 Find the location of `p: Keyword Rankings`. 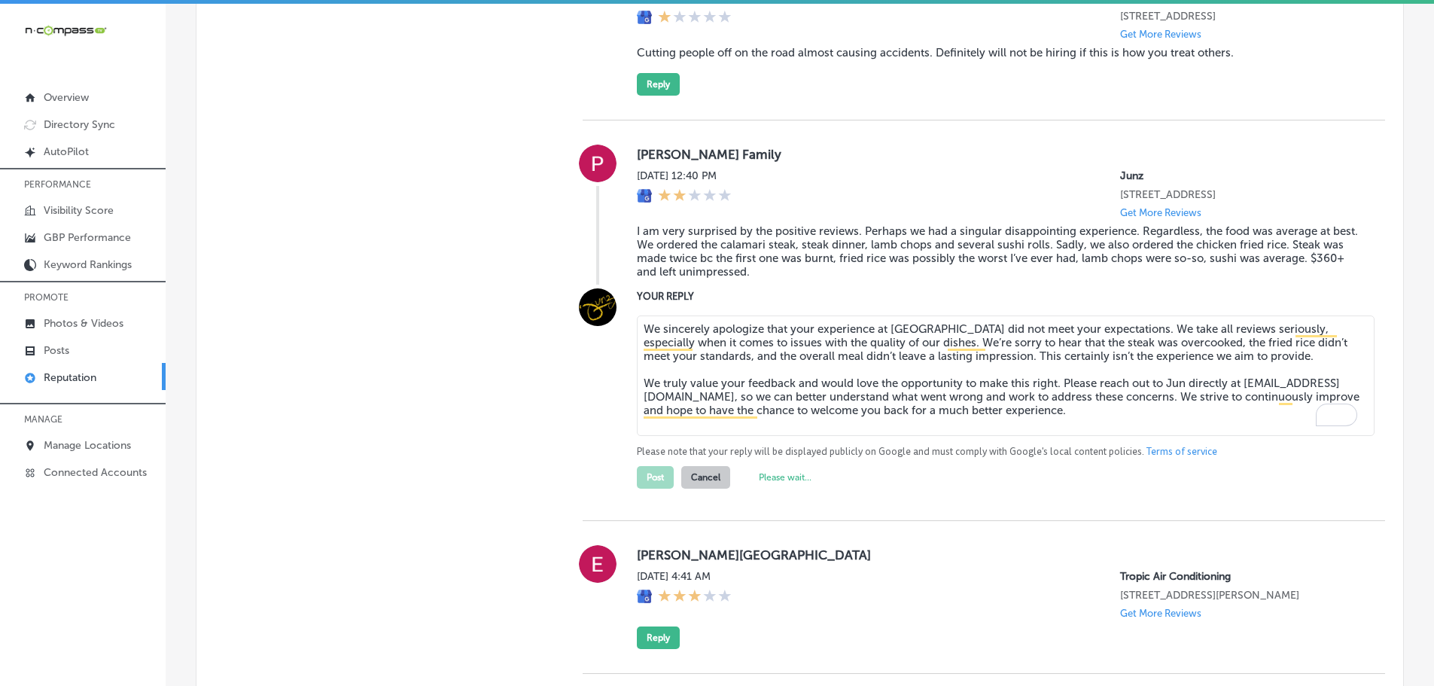

p: Keyword Rankings is located at coordinates (87, 264).